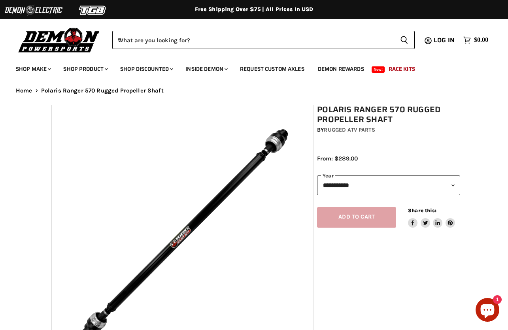  What do you see at coordinates (337, 158) in the screenshot?
I see `span: From: $289.00` at bounding box center [337, 158].